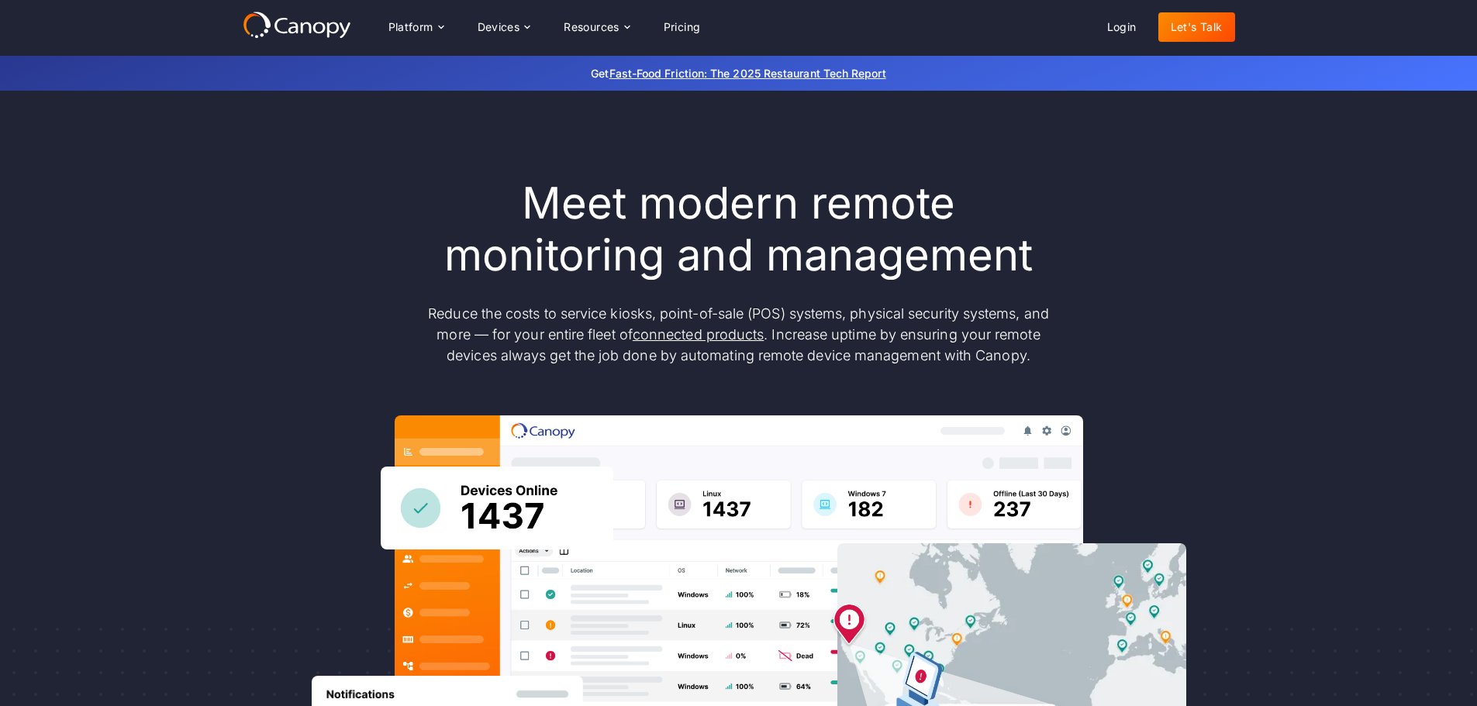 This screenshot has height=706, width=1477. I want to click on a: connected products, so click(698, 334).